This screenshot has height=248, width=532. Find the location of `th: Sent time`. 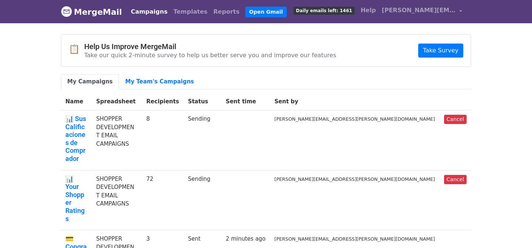

th: Sent time is located at coordinates (246, 102).